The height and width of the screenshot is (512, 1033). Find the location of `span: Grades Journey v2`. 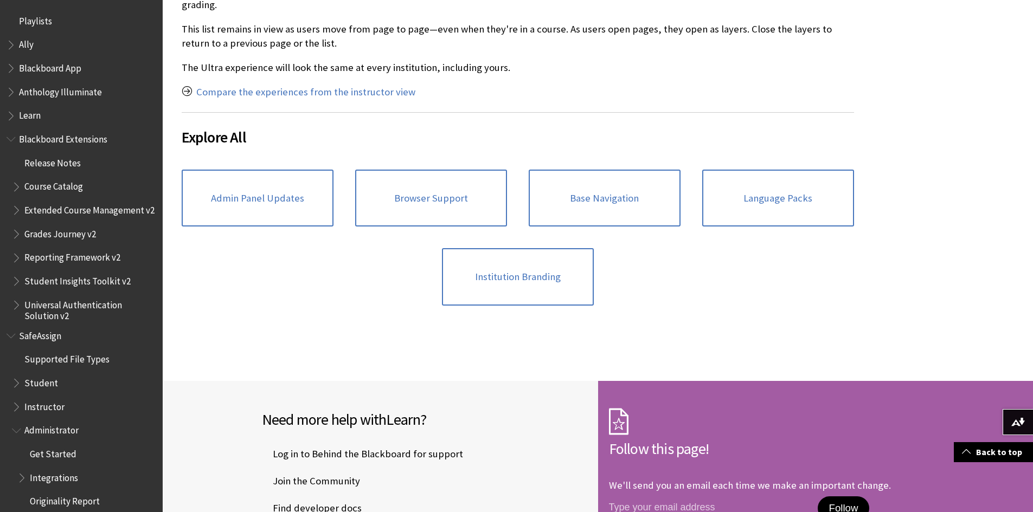

span: Grades Journey v2 is located at coordinates (60, 232).